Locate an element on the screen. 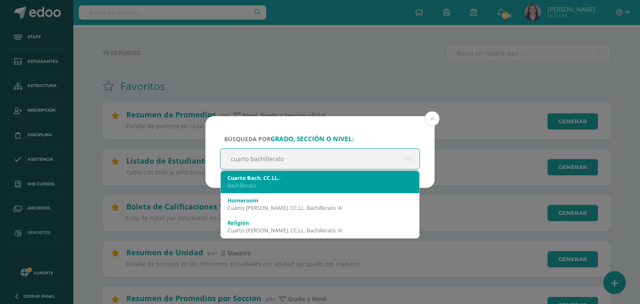  span: Búsqueda por is located at coordinates (289, 139).